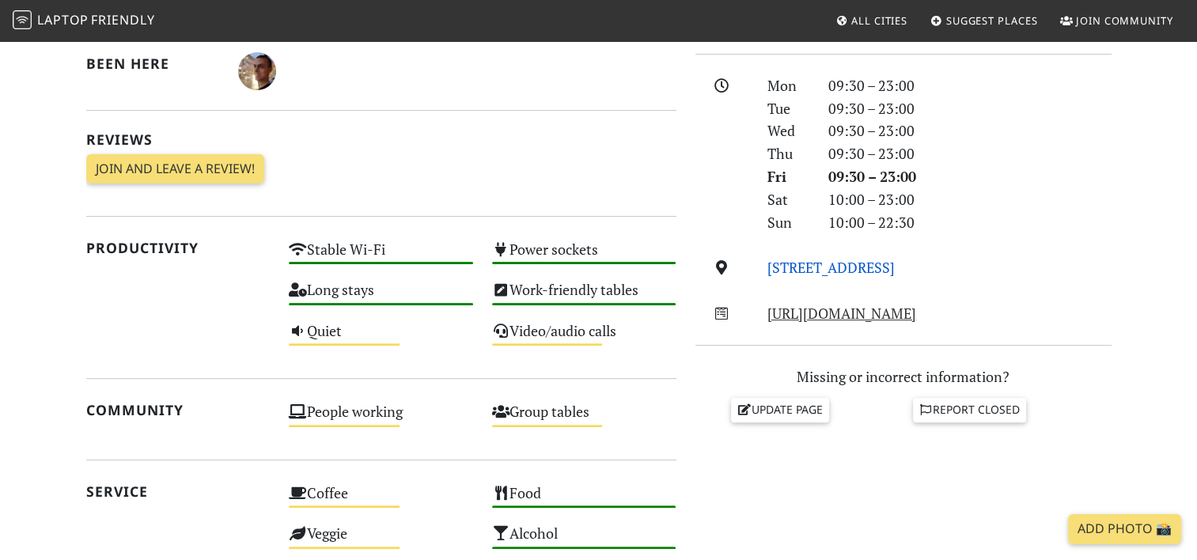  I want to click on div: Power sockets, so click(584, 256).